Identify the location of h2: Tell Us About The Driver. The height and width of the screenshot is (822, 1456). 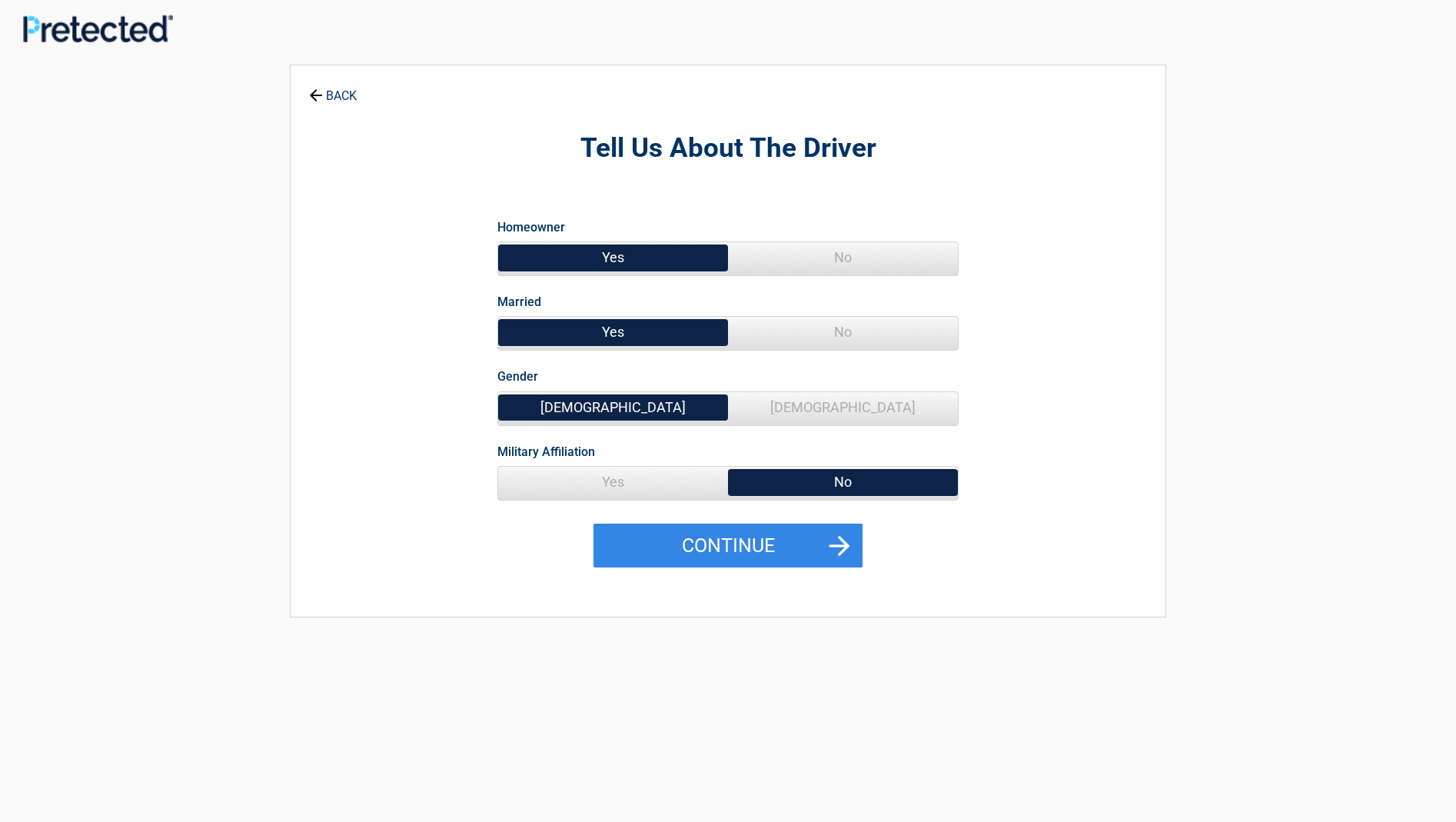
(728, 148).